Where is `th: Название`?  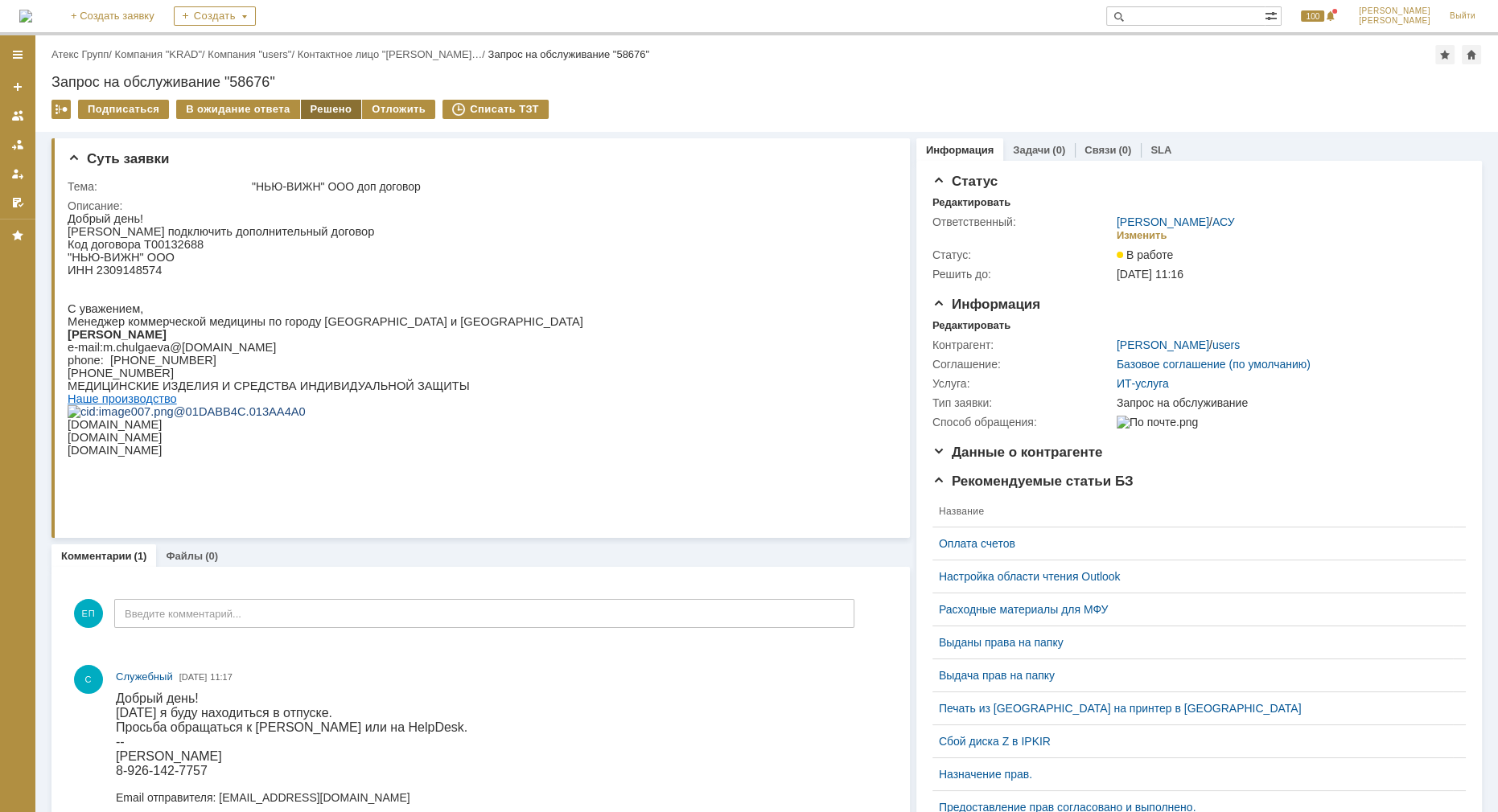 th: Название is located at coordinates (1193, 512).